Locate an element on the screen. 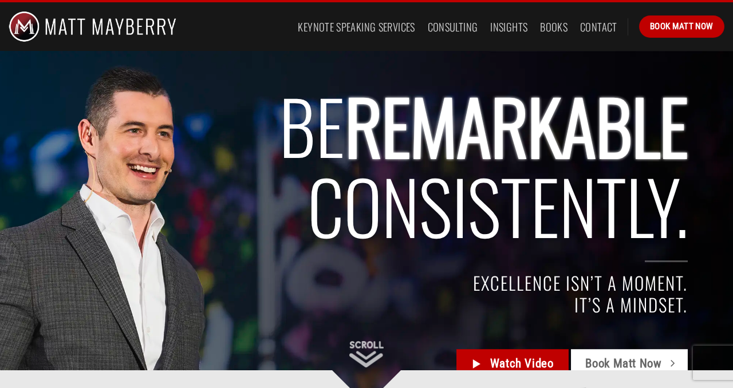  span: Watch Video is located at coordinates (522, 364).